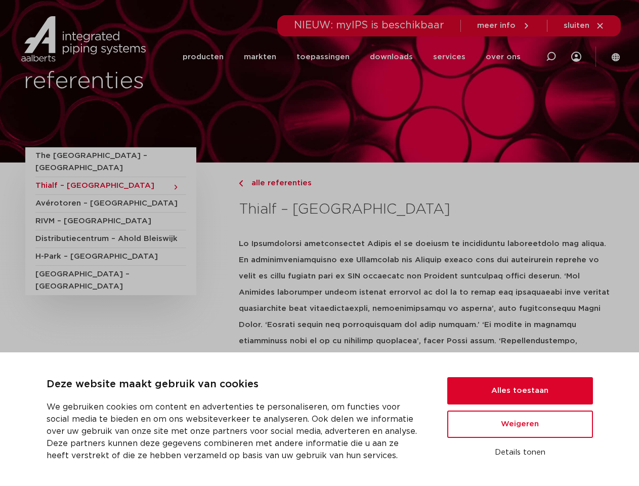  Describe the element at coordinates (584, 26) in the screenshot. I see `a: sluiten` at that location.